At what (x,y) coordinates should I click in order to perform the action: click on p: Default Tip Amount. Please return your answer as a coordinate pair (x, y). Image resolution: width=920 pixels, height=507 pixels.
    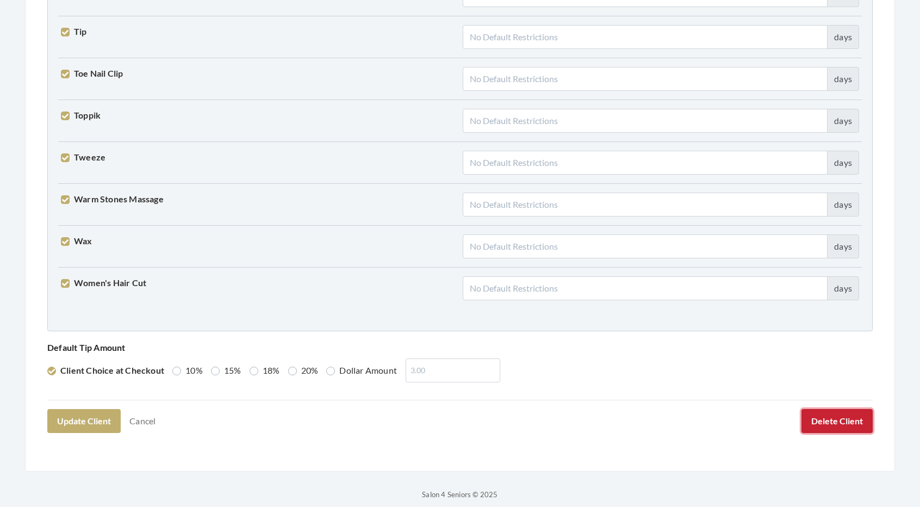
    Looking at the image, I should click on (460, 347).